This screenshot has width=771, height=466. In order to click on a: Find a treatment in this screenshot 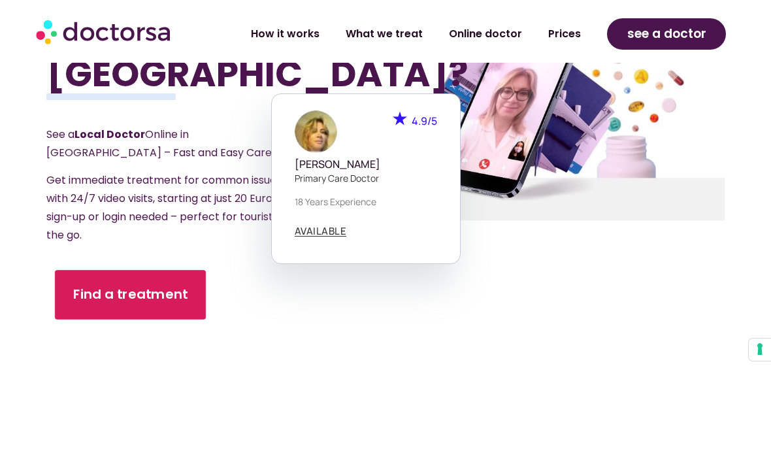, I will do `click(130, 295)`.